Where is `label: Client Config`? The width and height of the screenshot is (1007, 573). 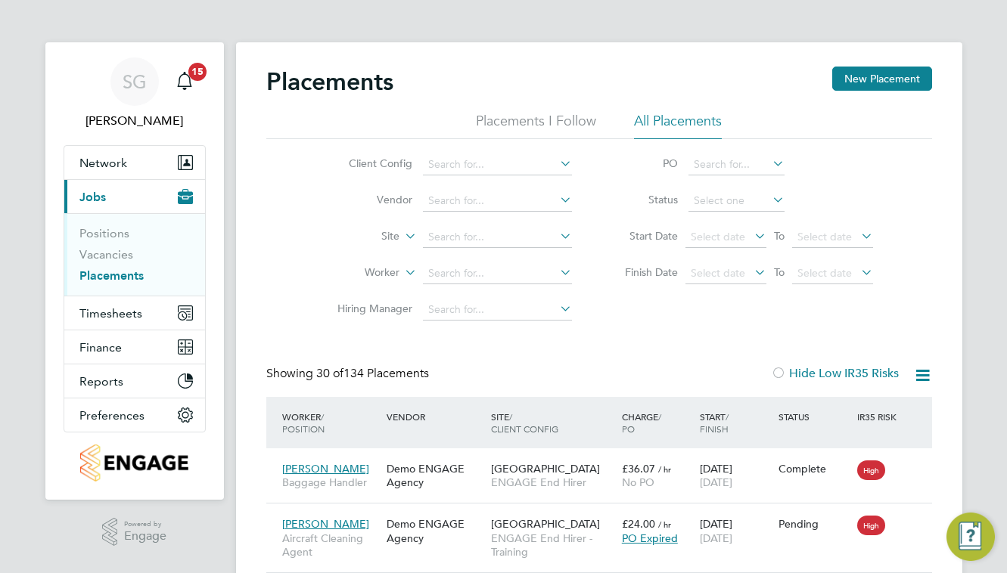 label: Client Config is located at coordinates (368, 163).